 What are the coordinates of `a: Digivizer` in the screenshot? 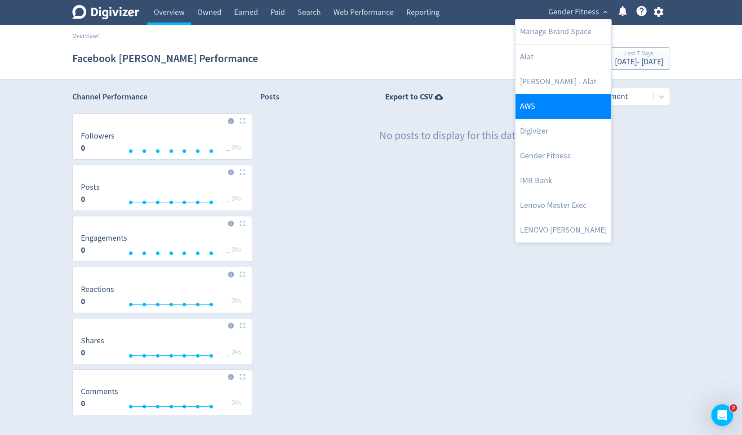 It's located at (563, 131).